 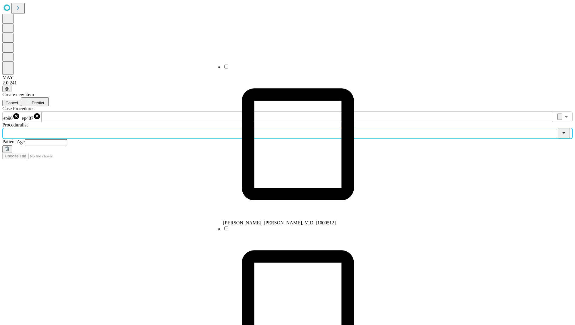 I want to click on button: Close, so click(x=564, y=134).